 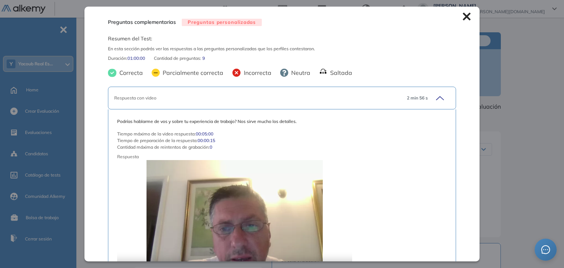 What do you see at coordinates (157, 141) in the screenshot?
I see `span: Tiempo de preparación de la respuesta :` at bounding box center [157, 141].